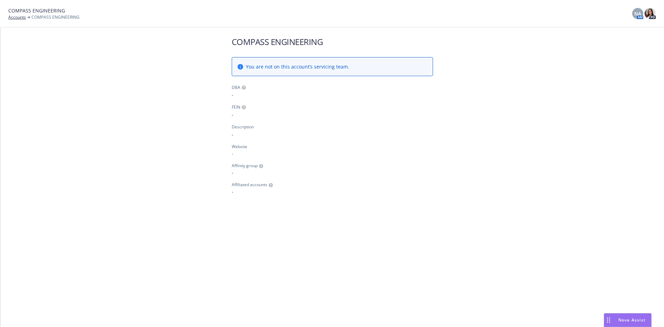 The image size is (664, 327). I want to click on img: photo, so click(651, 13).